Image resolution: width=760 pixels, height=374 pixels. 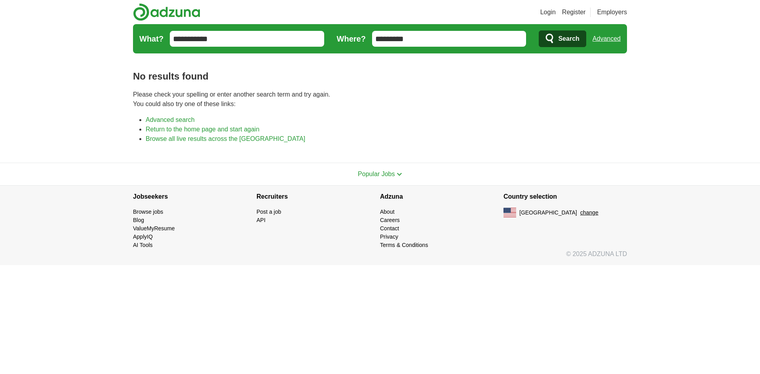 What do you see at coordinates (574, 12) in the screenshot?
I see `a: Register` at bounding box center [574, 12].